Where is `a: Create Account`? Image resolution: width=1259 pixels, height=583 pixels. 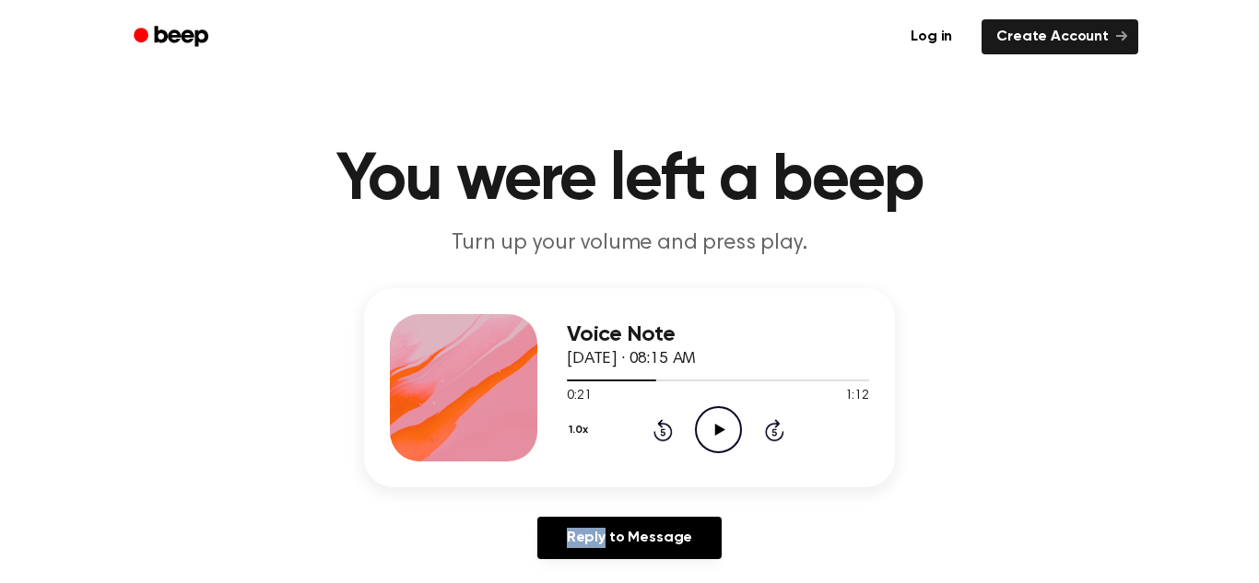 a: Create Account is located at coordinates (1060, 37).